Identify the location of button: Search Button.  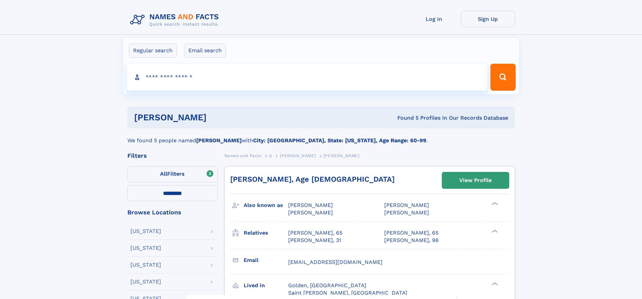
(503, 77).